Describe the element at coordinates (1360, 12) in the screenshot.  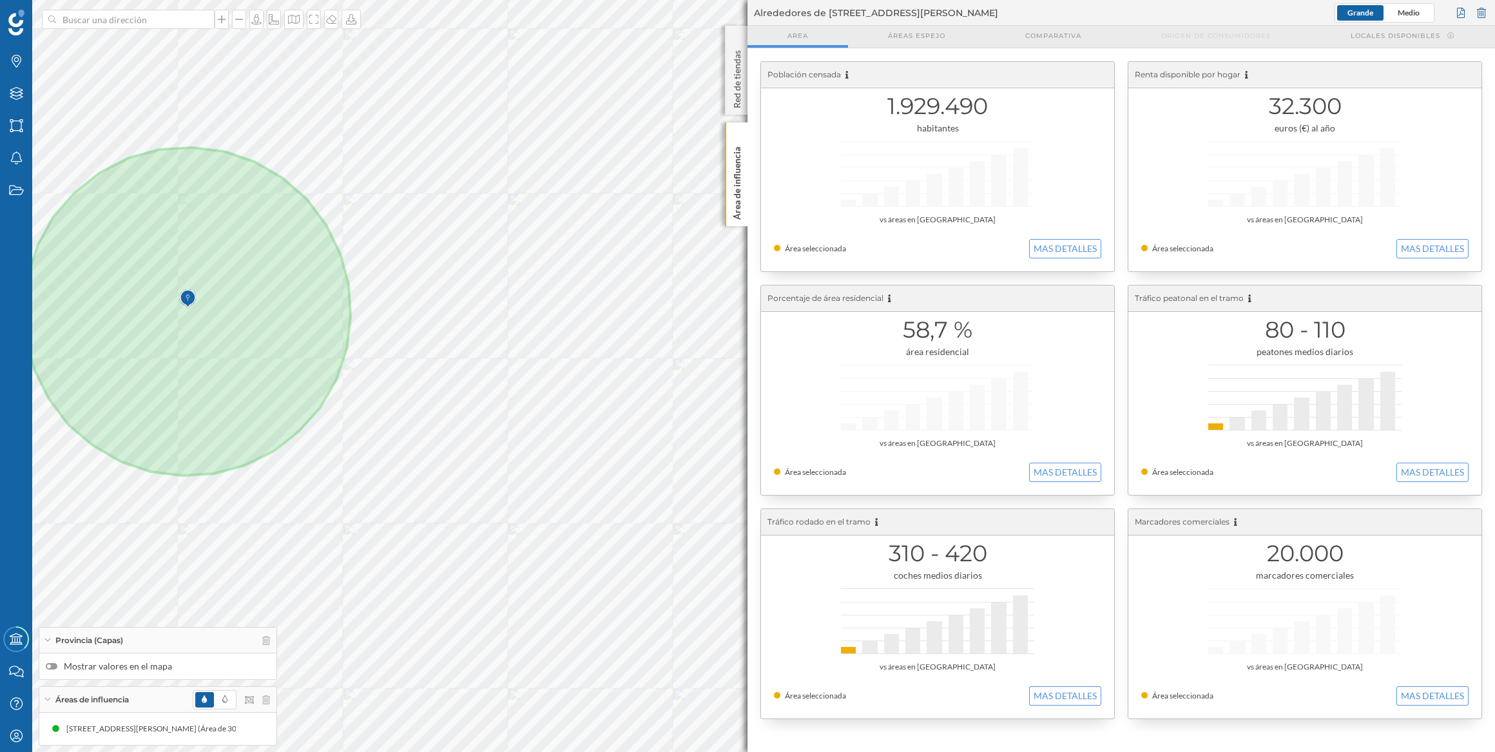
I see `span: Grande` at that location.